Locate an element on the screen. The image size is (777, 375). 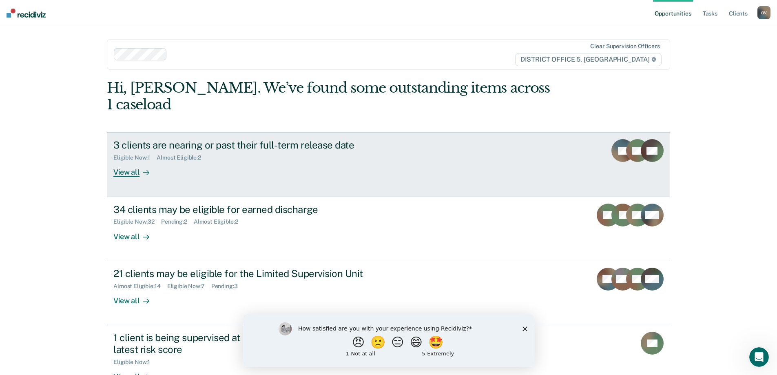
a: 3 clients are nearing or past their full-term release dateEligible Now:1Almost Eligible:2View all is located at coordinates (388, 164).